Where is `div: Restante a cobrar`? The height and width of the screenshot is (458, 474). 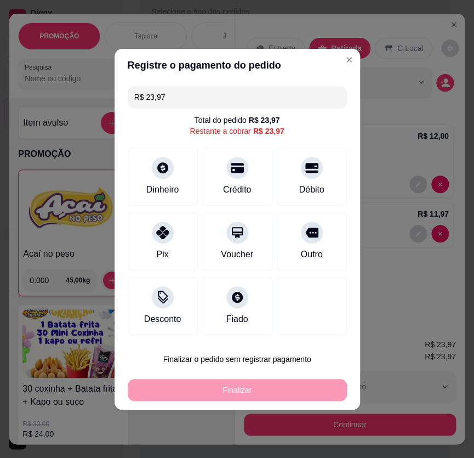 div: Restante a cobrar is located at coordinates (237, 131).